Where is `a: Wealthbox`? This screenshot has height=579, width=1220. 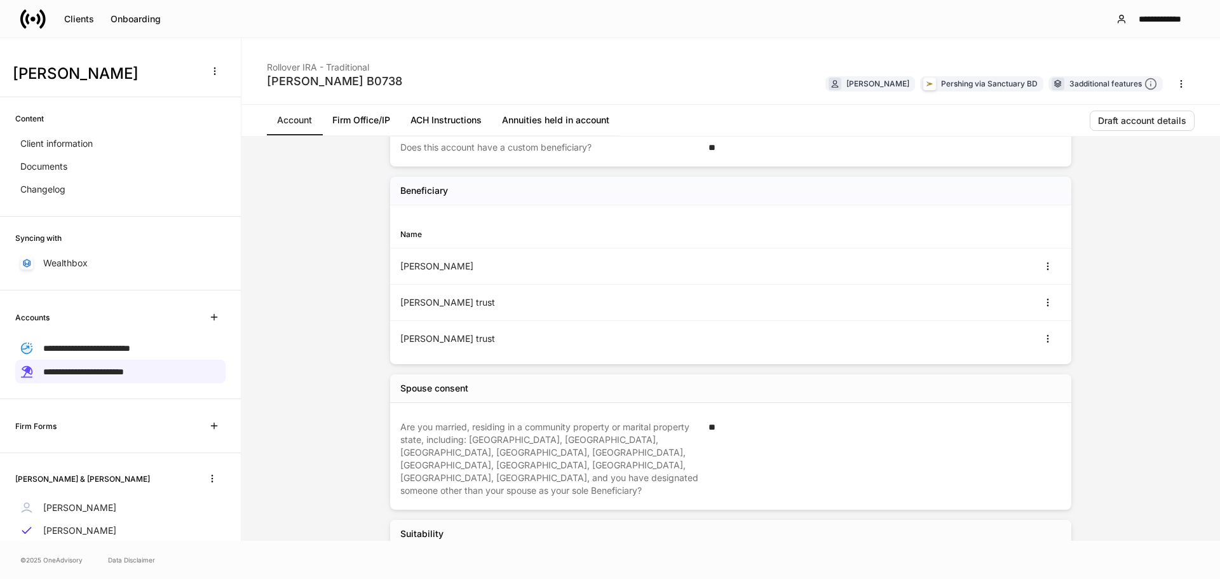 a: Wealthbox is located at coordinates (120, 263).